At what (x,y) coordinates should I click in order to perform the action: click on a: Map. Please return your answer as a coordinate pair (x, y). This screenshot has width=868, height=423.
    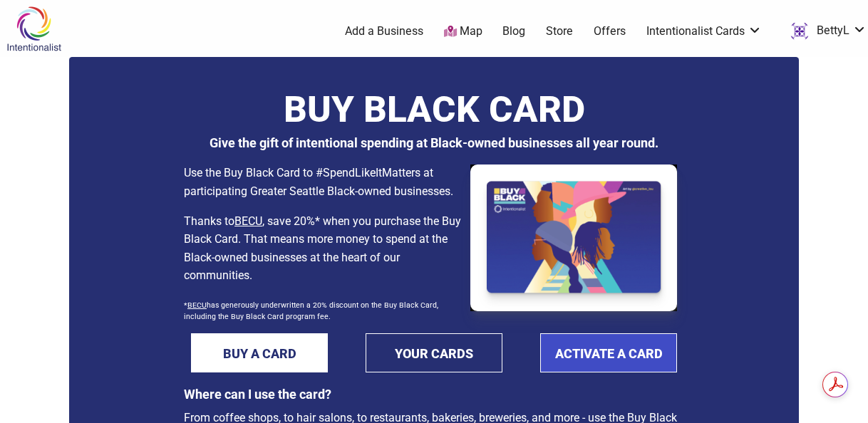
    Looking at the image, I should click on (463, 31).